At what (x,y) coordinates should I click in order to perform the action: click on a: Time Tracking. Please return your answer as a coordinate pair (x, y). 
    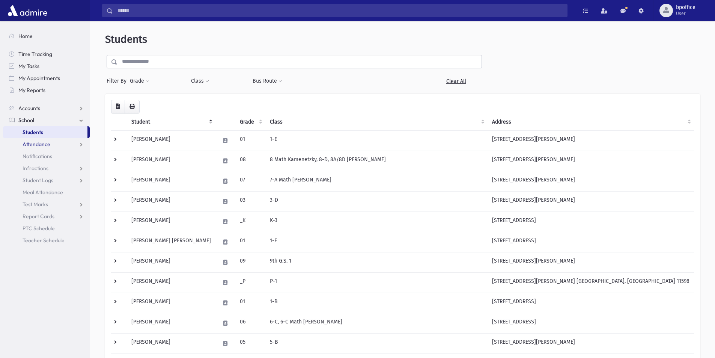
    Looking at the image, I should click on (46, 54).